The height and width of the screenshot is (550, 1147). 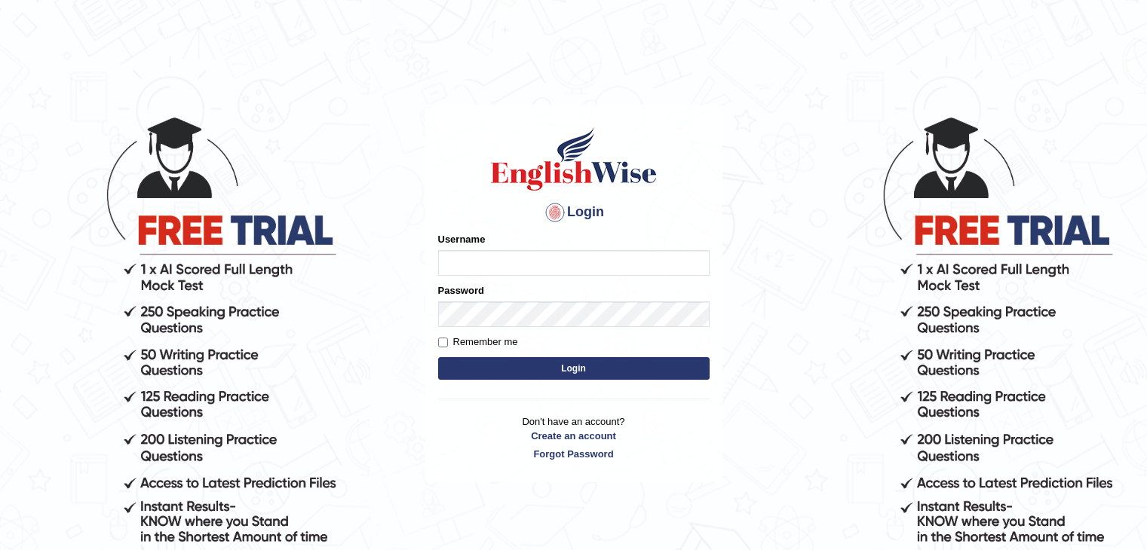 I want to click on input: Remember me, so click(x=443, y=342).